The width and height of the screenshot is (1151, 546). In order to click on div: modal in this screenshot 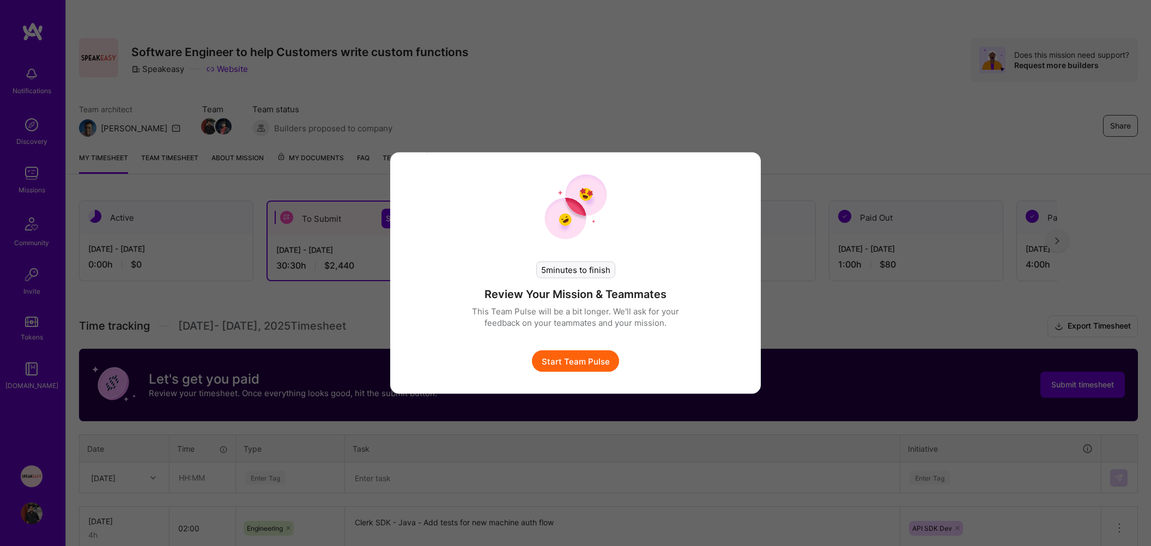, I will do `click(576, 273)`.